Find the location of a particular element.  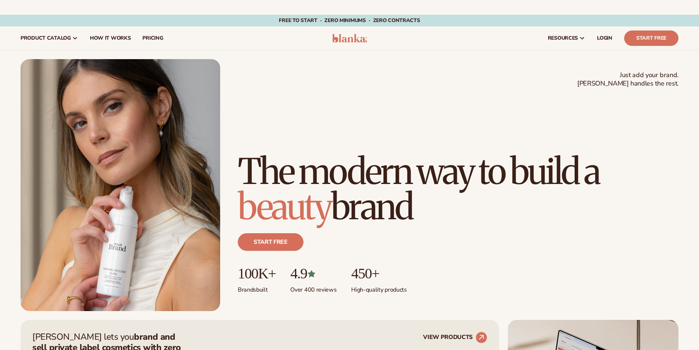

span: pricing is located at coordinates (153, 38).